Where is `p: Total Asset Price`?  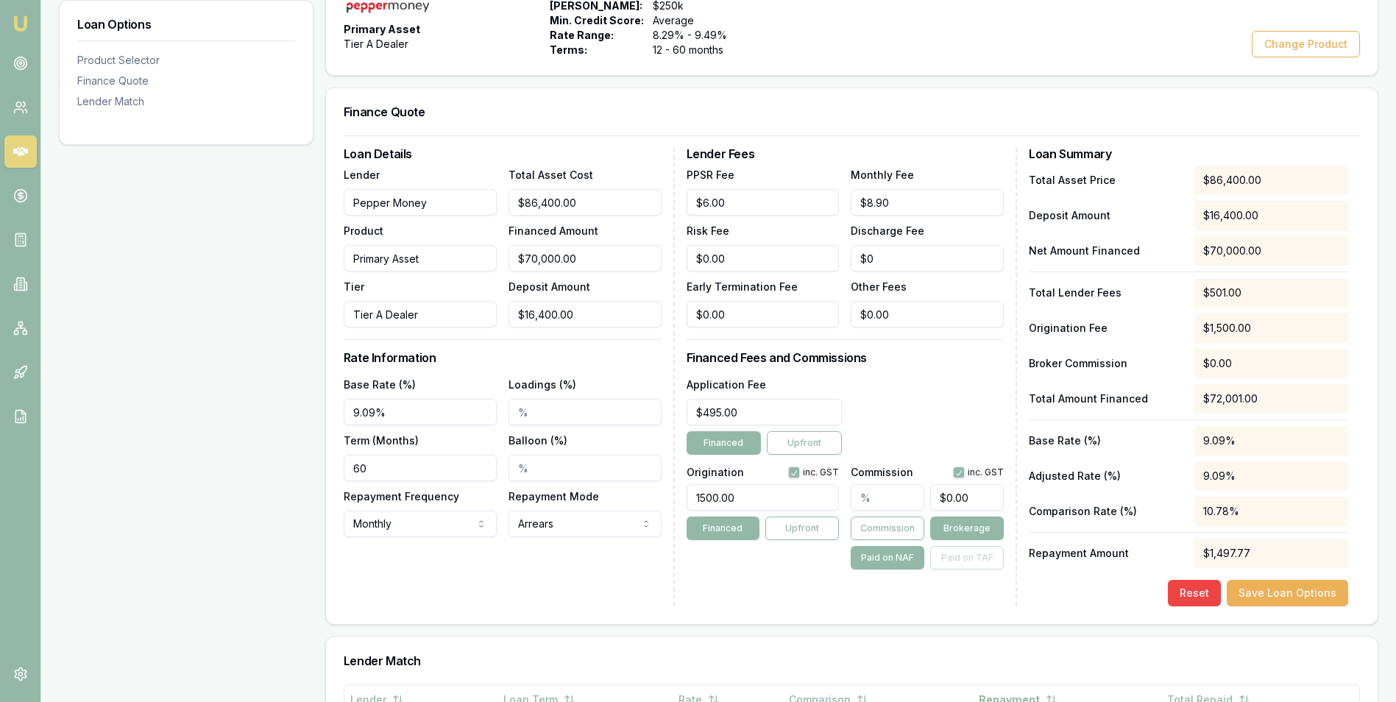 p: Total Asset Price is located at coordinates (1106, 180).